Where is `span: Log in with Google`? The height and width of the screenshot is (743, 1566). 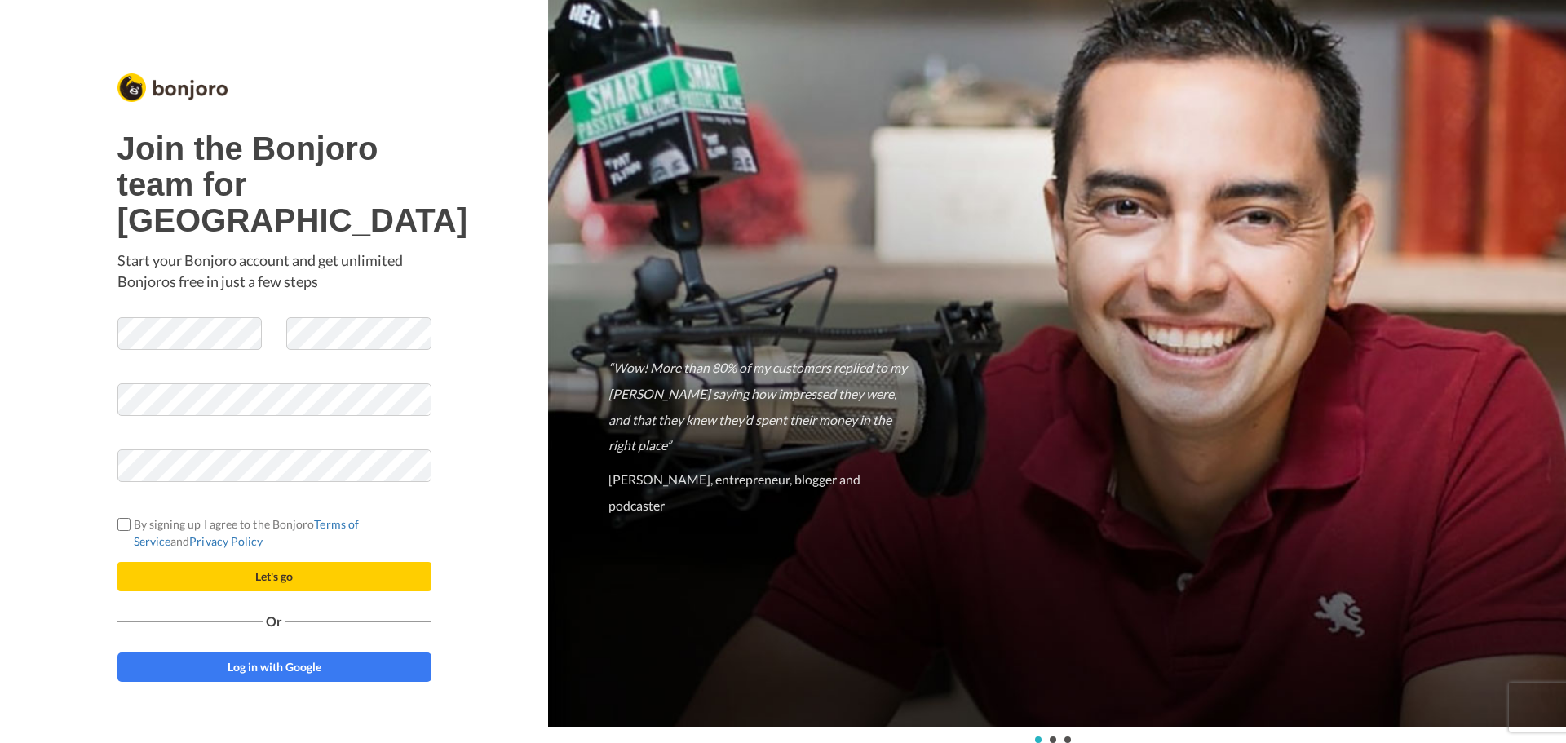
span: Log in with Google is located at coordinates (274, 666).